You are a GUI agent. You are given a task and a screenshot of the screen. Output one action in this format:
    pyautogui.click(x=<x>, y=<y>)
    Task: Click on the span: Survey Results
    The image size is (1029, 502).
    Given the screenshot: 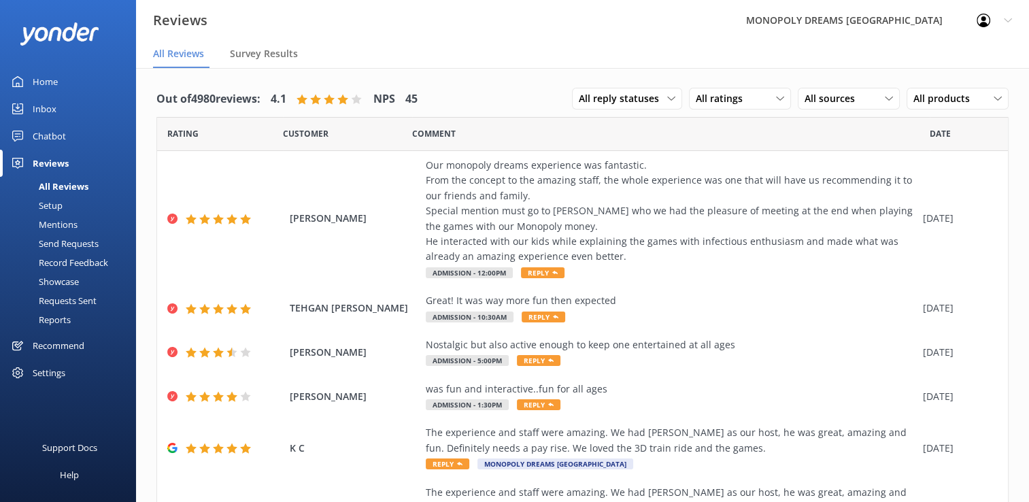 What is the action you would take?
    pyautogui.click(x=264, y=54)
    